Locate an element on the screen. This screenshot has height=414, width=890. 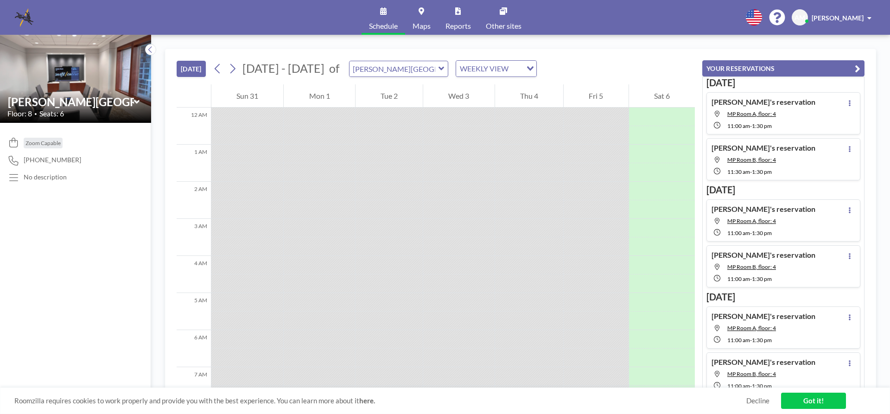
span: Zoom Capable is located at coordinates (43, 143).